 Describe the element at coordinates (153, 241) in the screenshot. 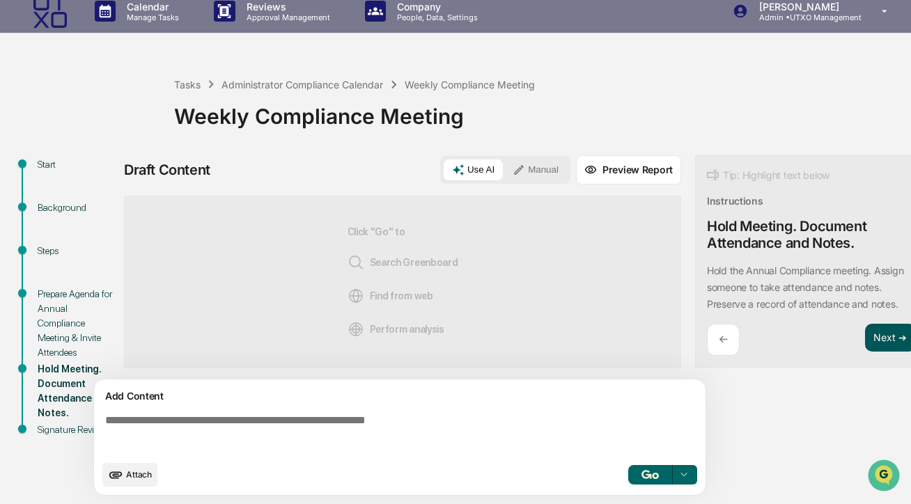

I see `span: Pylon` at that location.